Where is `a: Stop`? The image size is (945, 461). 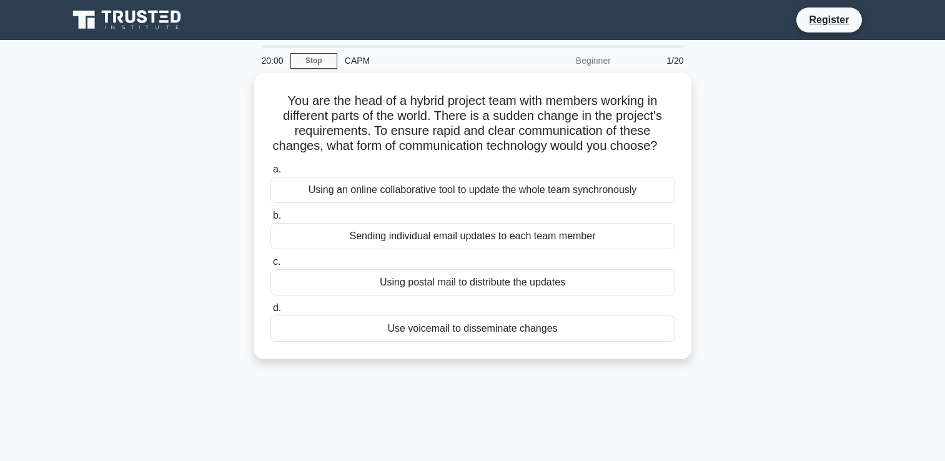 a: Stop is located at coordinates (313, 61).